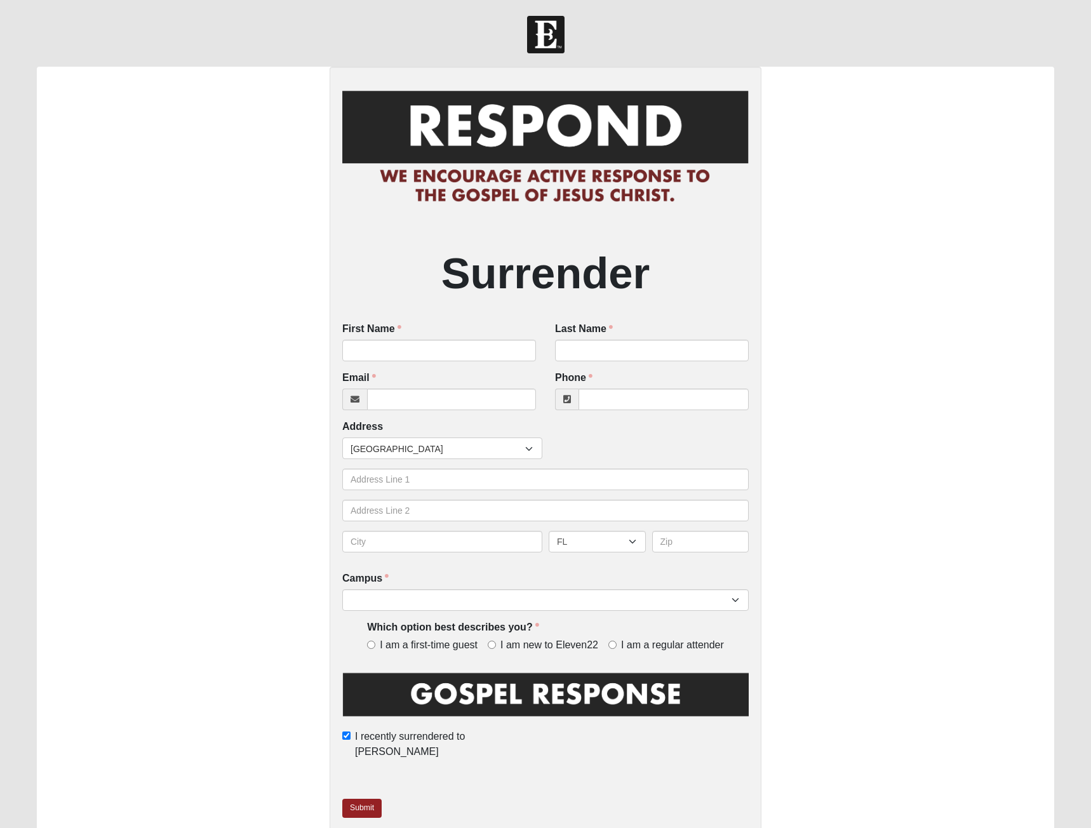 The height and width of the screenshot is (828, 1091). I want to click on input: City, so click(442, 541).